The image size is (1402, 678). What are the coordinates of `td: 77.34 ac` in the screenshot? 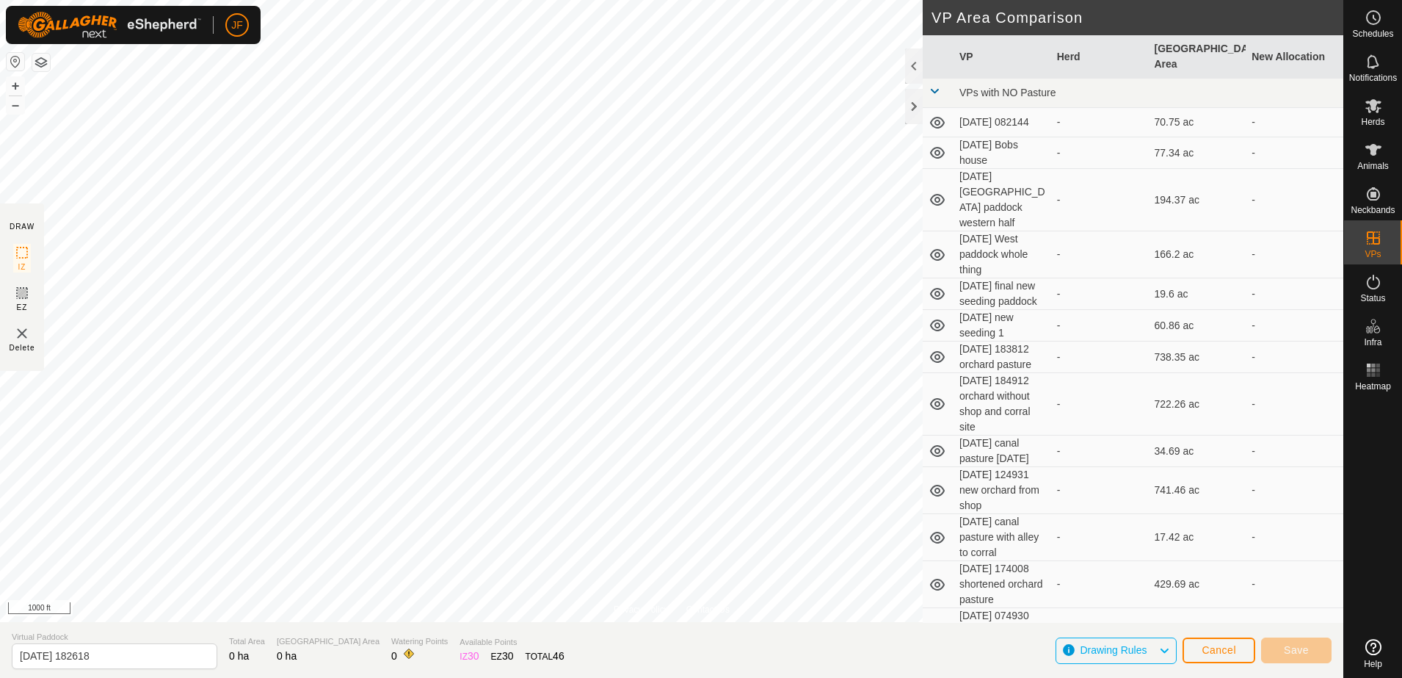 It's located at (1197, 153).